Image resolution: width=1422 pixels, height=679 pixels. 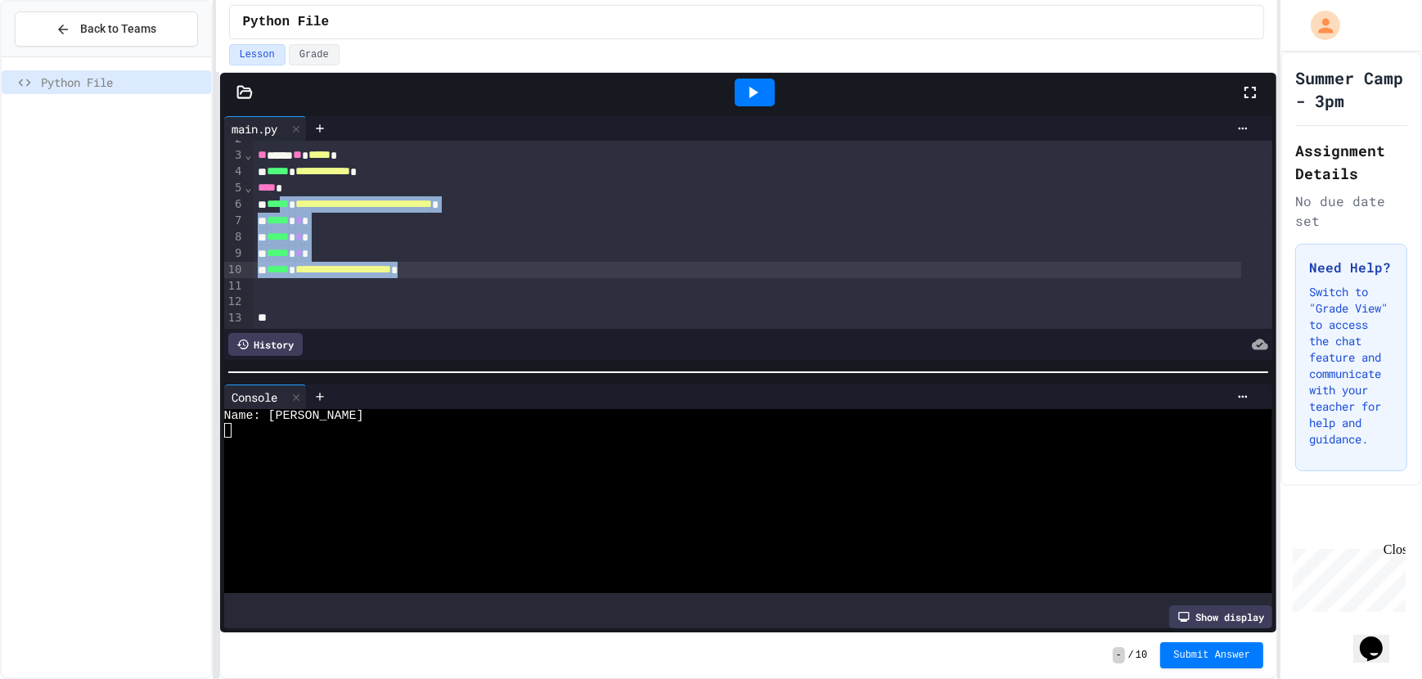 What do you see at coordinates (234, 237) in the screenshot?
I see `div: 8` at bounding box center [234, 237].